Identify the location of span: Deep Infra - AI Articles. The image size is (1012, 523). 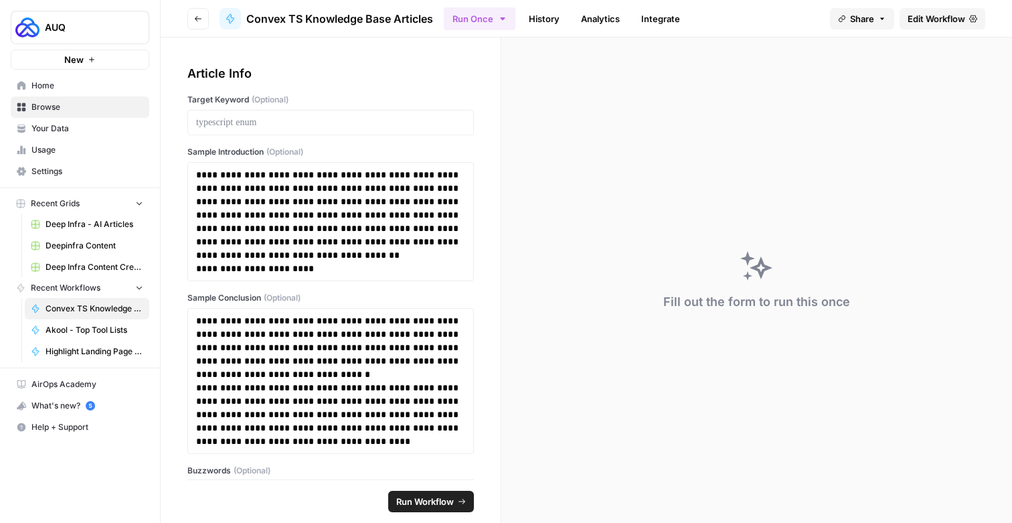
(94, 224).